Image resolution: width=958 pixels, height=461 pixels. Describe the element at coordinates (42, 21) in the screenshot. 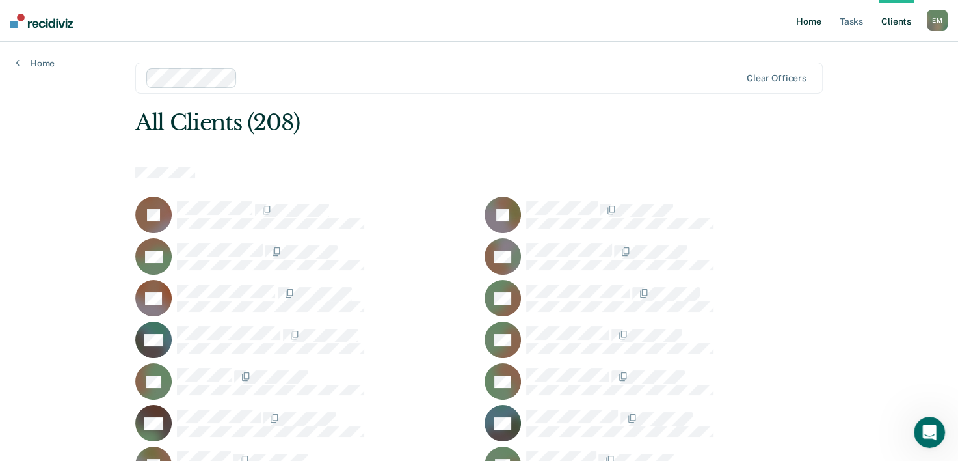

I see `img: Recidiviz` at that location.